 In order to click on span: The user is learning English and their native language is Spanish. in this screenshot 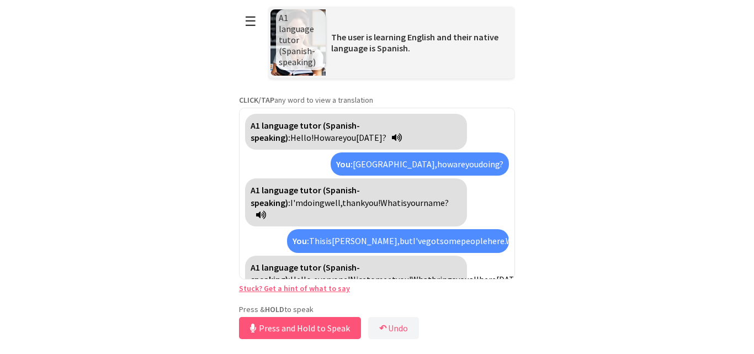, I will do `click(414, 42)`.